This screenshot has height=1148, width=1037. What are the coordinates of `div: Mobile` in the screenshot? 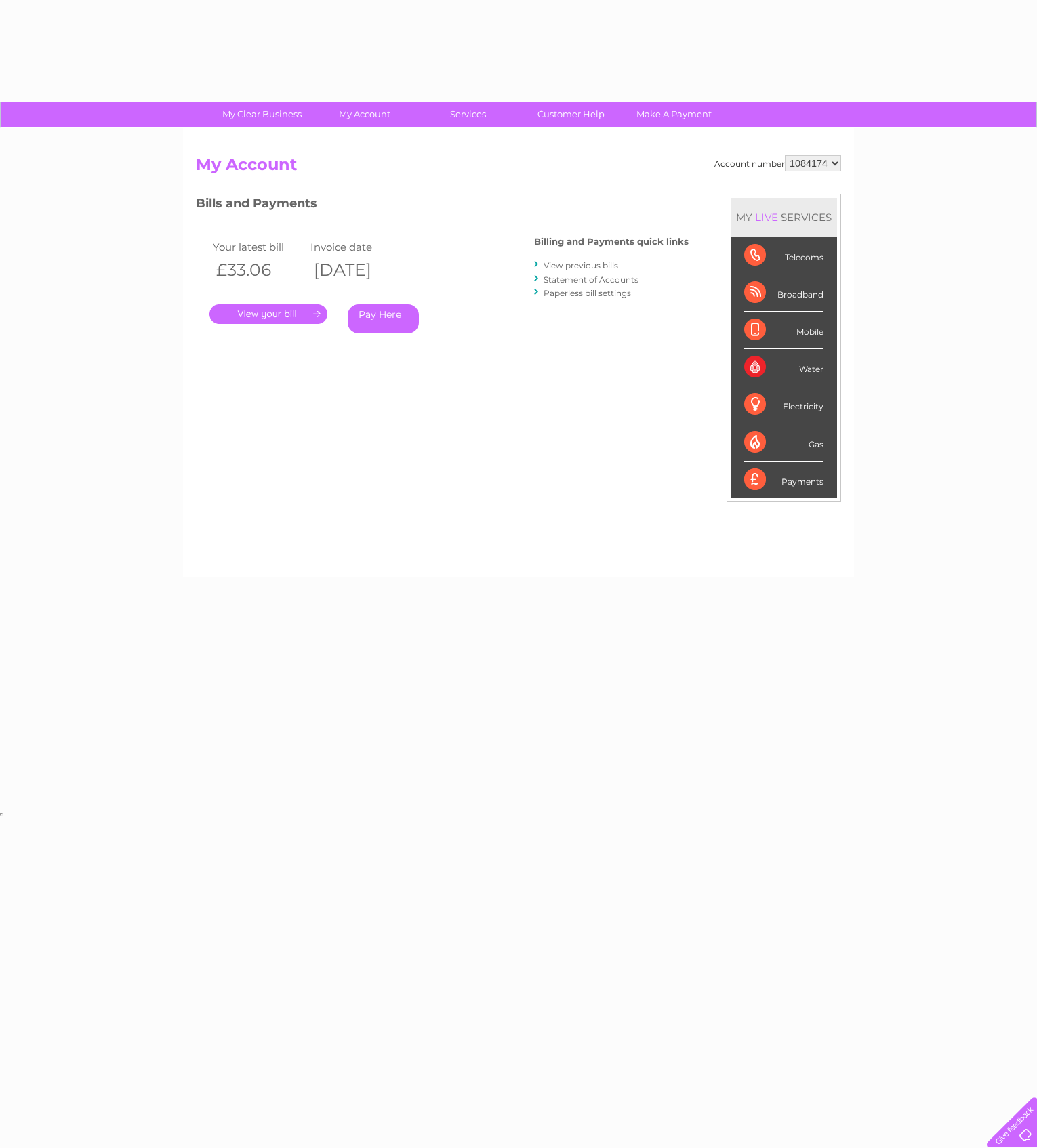 It's located at (783, 330).